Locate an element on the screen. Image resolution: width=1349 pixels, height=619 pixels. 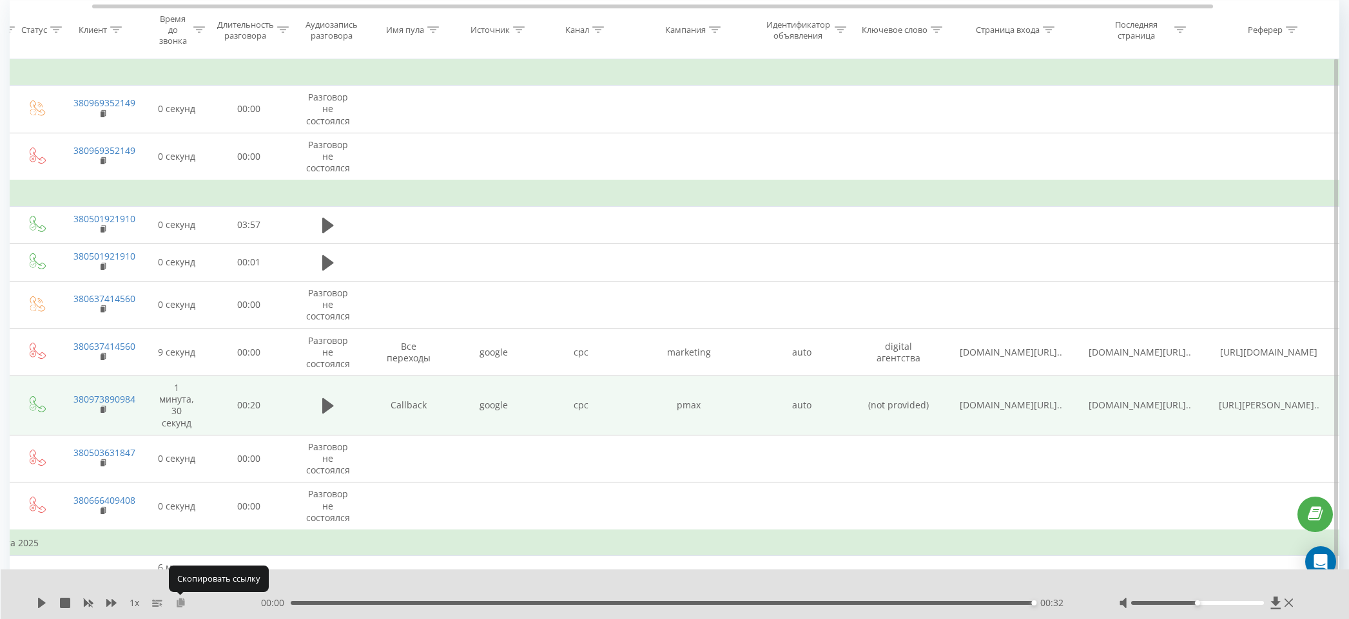
span: Clip a bookmark is located at coordinates (88, 92).